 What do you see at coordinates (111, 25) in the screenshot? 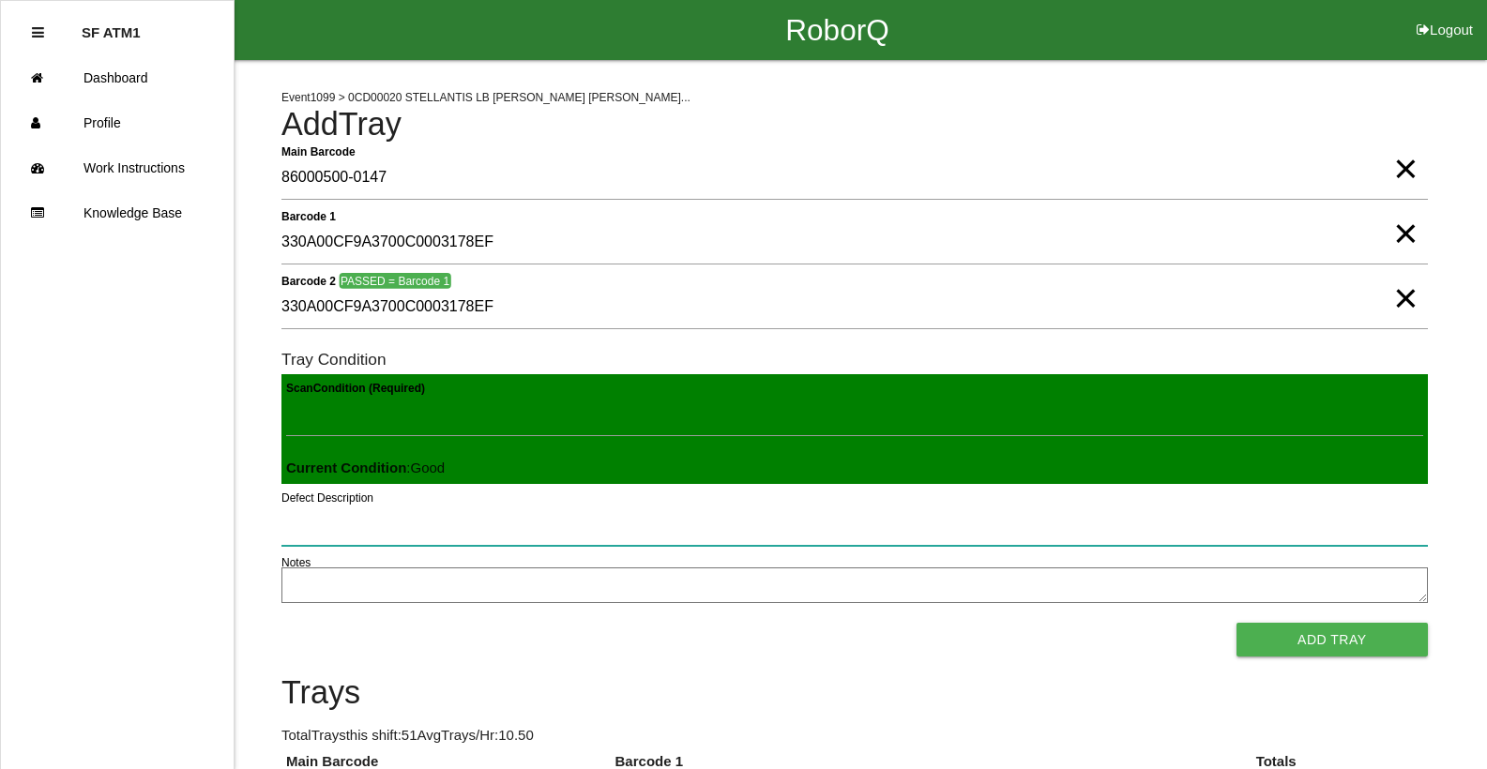
I see `p: SF ATM1` at bounding box center [111, 25].